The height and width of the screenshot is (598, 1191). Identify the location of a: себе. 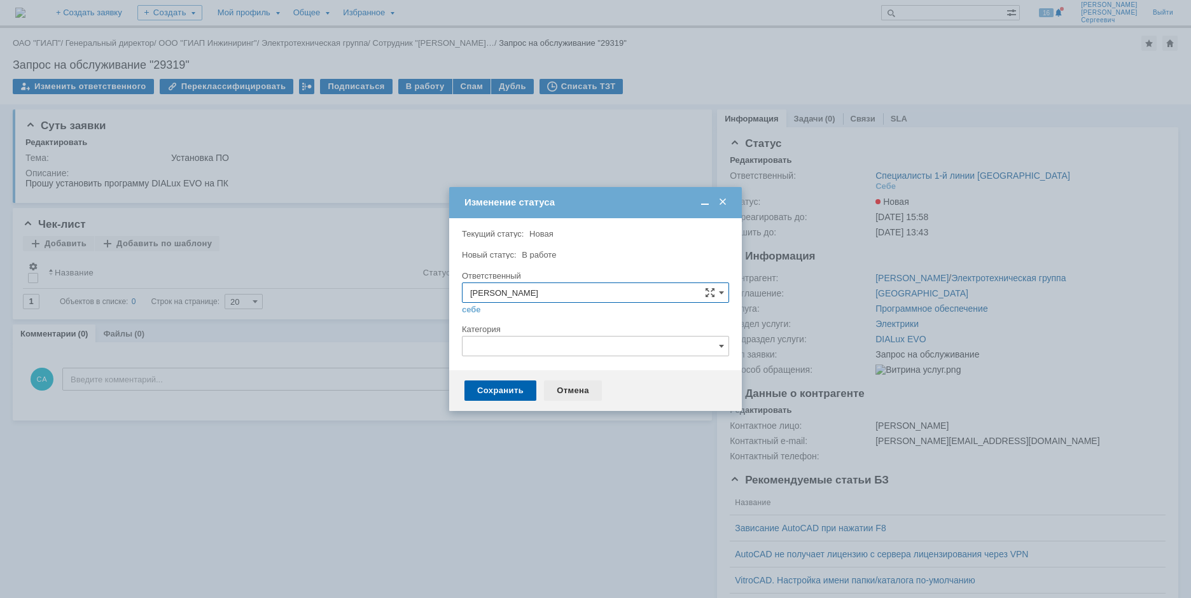
(472, 310).